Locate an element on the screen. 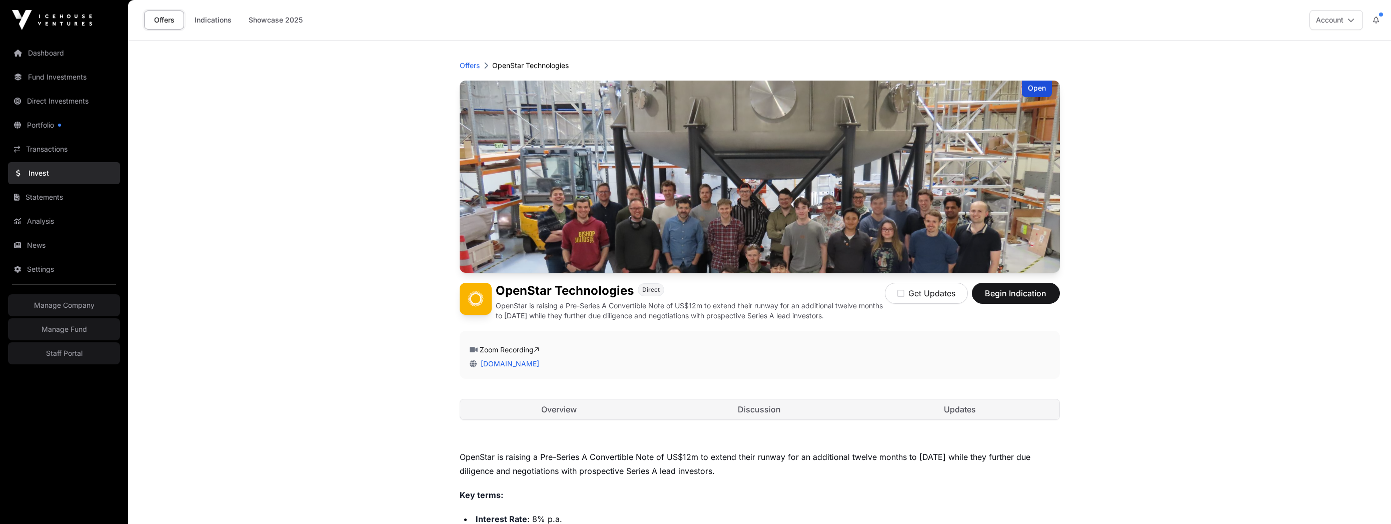 This screenshot has width=1391, height=524. p: OpenStar Technologies is located at coordinates (530, 66).